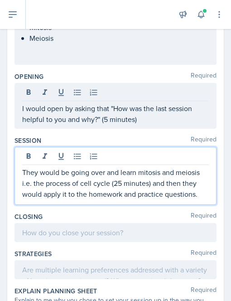 This screenshot has width=231, height=301. Describe the element at coordinates (29, 76) in the screenshot. I see `label: Opening` at that location.